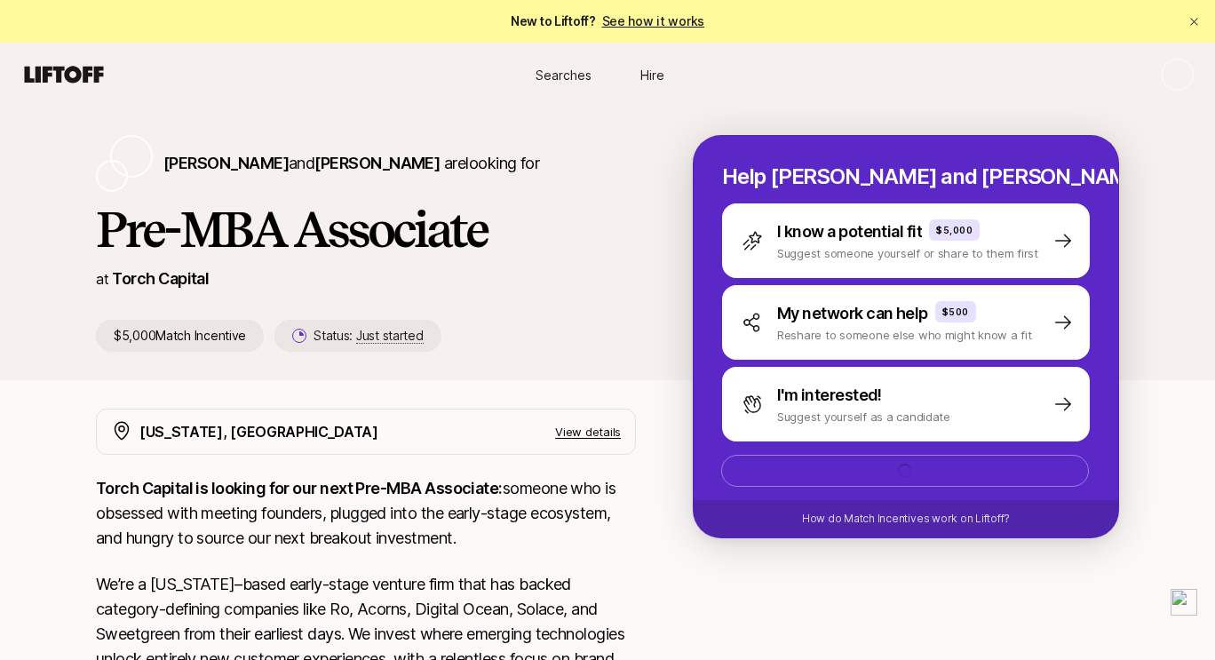 The height and width of the screenshot is (660, 1215). What do you see at coordinates (654, 20) in the screenshot?
I see `a: See how it works` at bounding box center [654, 20].